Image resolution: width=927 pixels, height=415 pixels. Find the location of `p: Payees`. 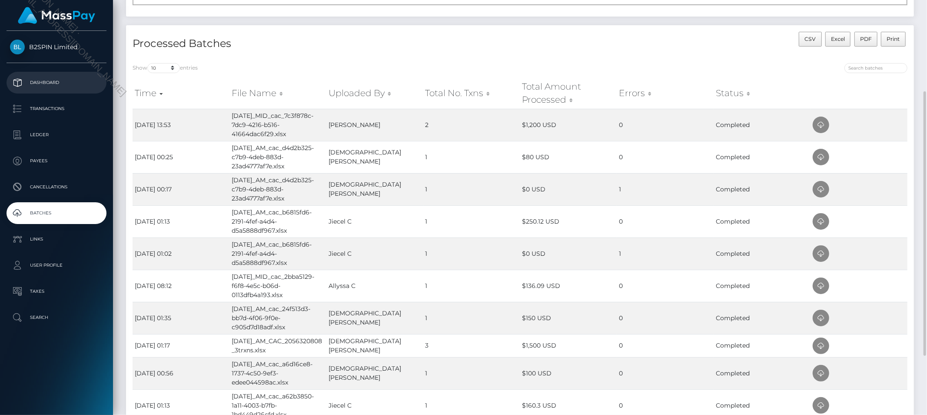

p: Payees is located at coordinates (56, 161).